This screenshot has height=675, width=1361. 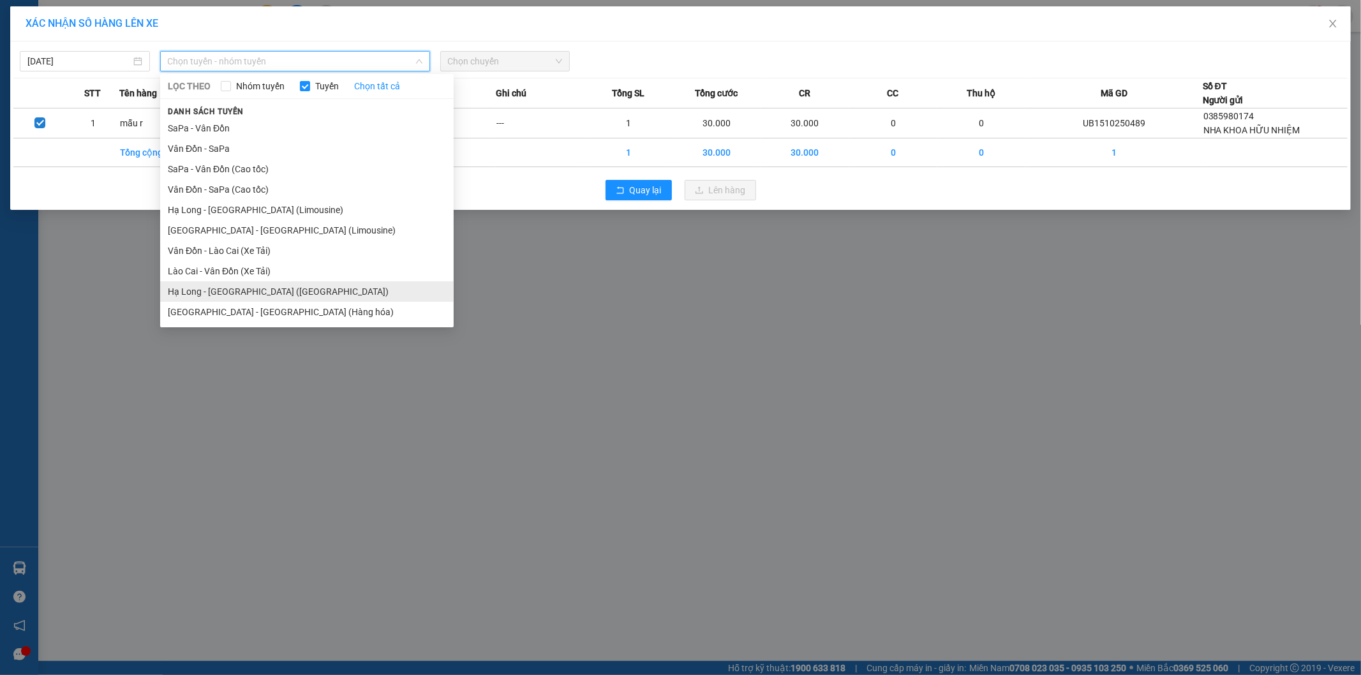 What do you see at coordinates (163, 123) in the screenshot?
I see `td: mẫu r` at bounding box center [163, 123].